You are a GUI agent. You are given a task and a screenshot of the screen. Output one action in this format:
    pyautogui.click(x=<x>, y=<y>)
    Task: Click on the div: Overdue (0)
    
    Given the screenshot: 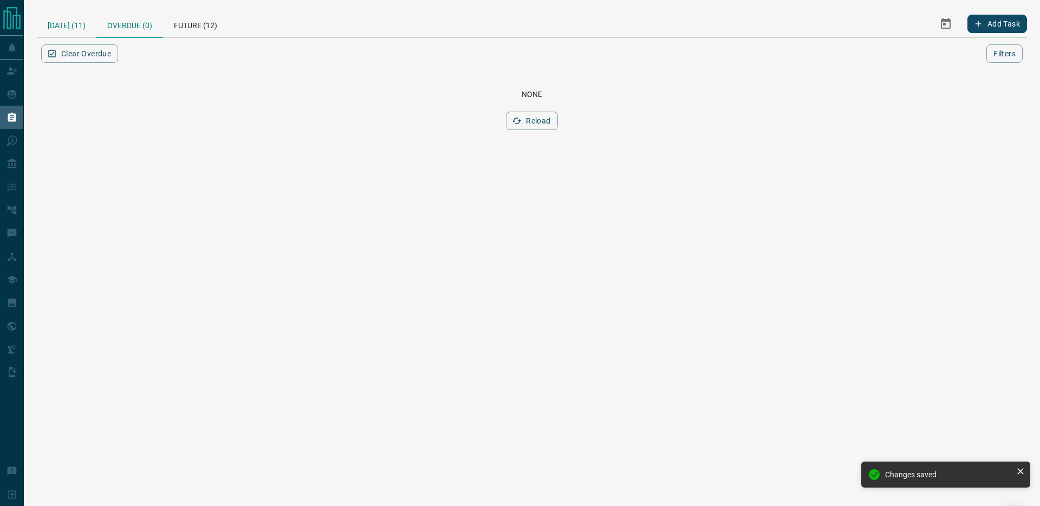 What is the action you would take?
    pyautogui.click(x=129, y=24)
    